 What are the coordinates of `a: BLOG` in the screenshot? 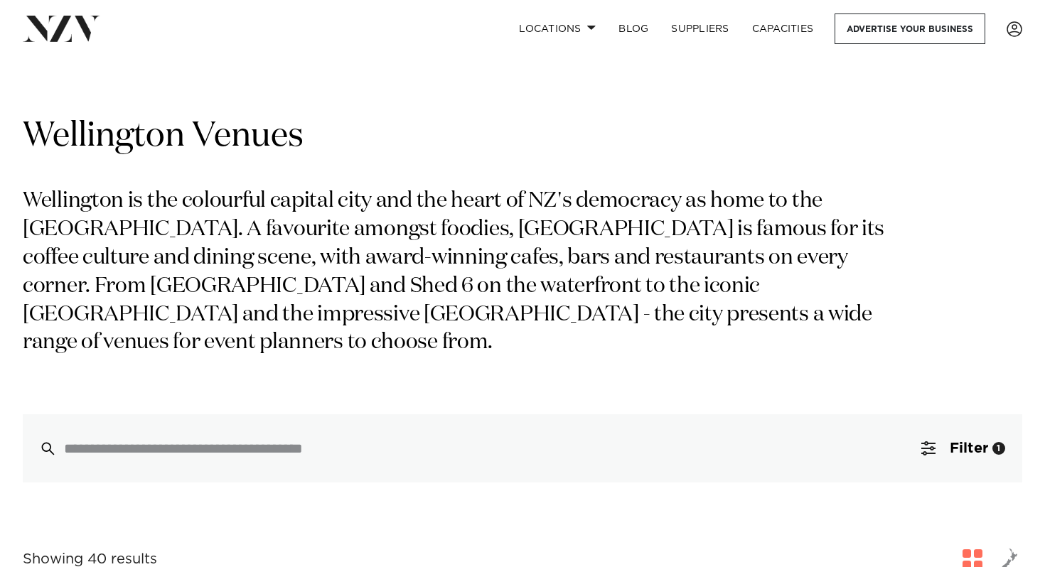 It's located at (633, 28).